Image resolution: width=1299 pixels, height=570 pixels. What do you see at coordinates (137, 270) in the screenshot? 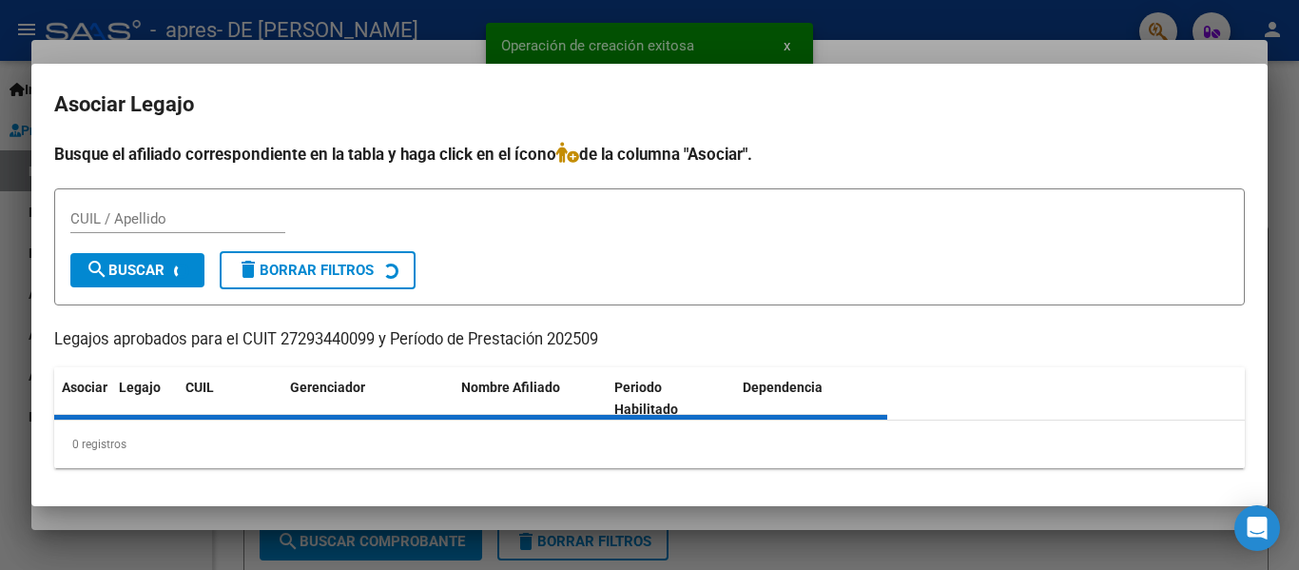
I see `button: Buscar` at bounding box center [137, 270].